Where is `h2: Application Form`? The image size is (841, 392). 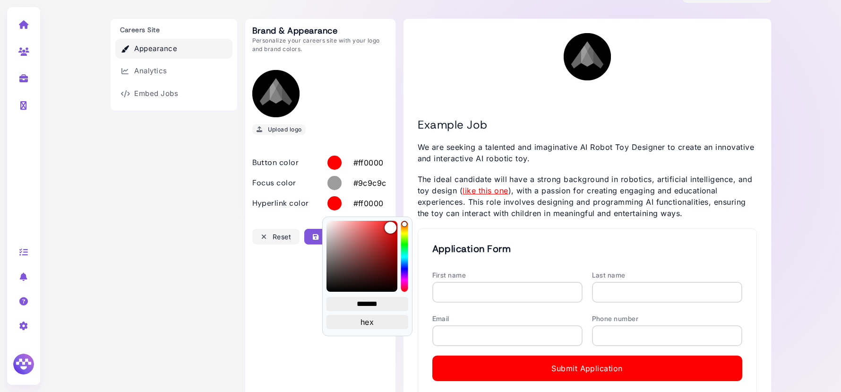 h2: Application Form is located at coordinates (587, 248).